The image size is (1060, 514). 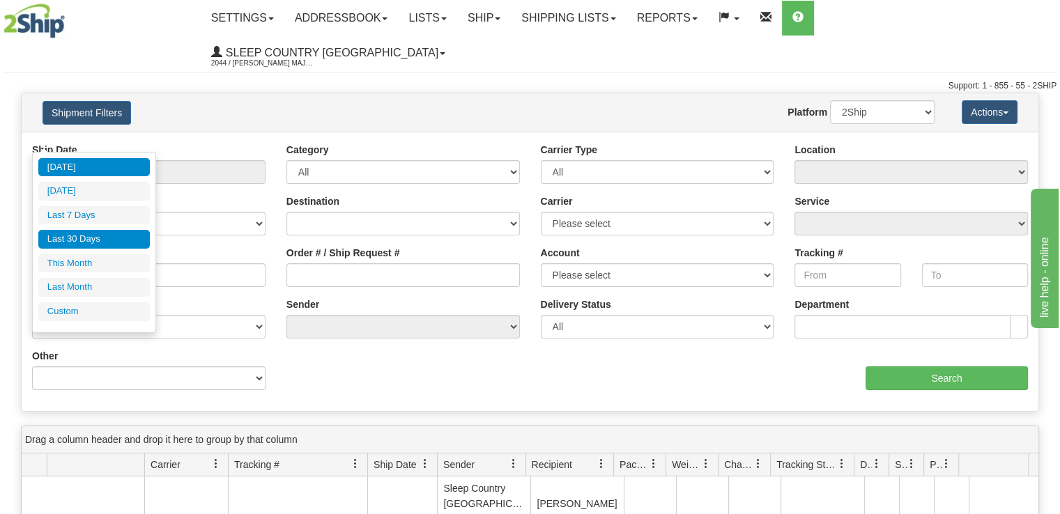 What do you see at coordinates (94, 263) in the screenshot?
I see `li: This Month` at bounding box center [94, 263].